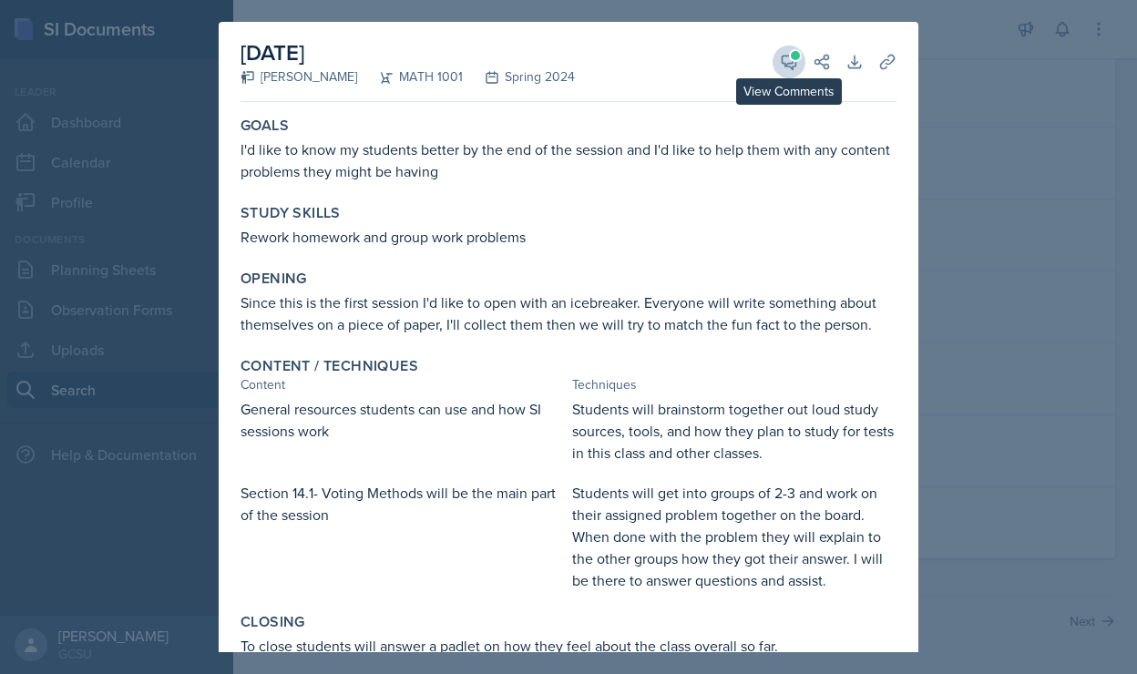 The image size is (1137, 674). I want to click on p: To close students will answer a padlet on how they feel about the class overall so far., so click(569, 646).